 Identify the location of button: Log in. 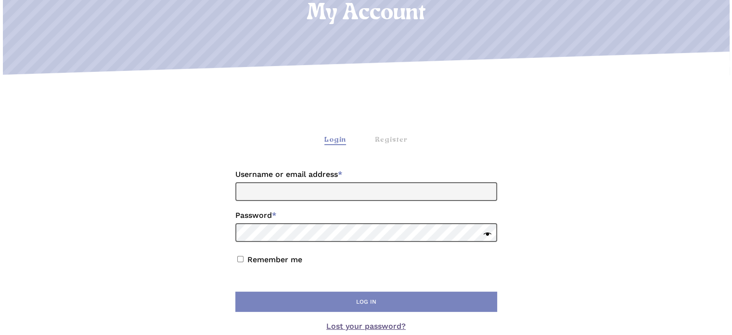
(366, 301).